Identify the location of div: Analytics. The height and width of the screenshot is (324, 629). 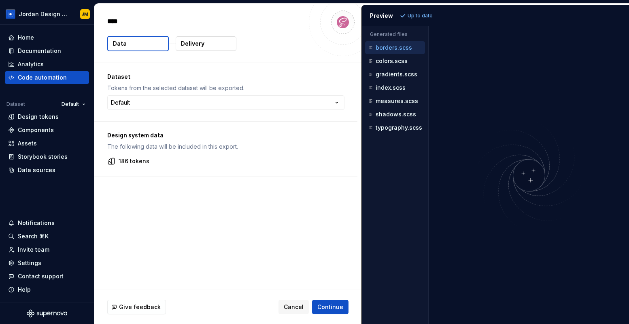
(31, 64).